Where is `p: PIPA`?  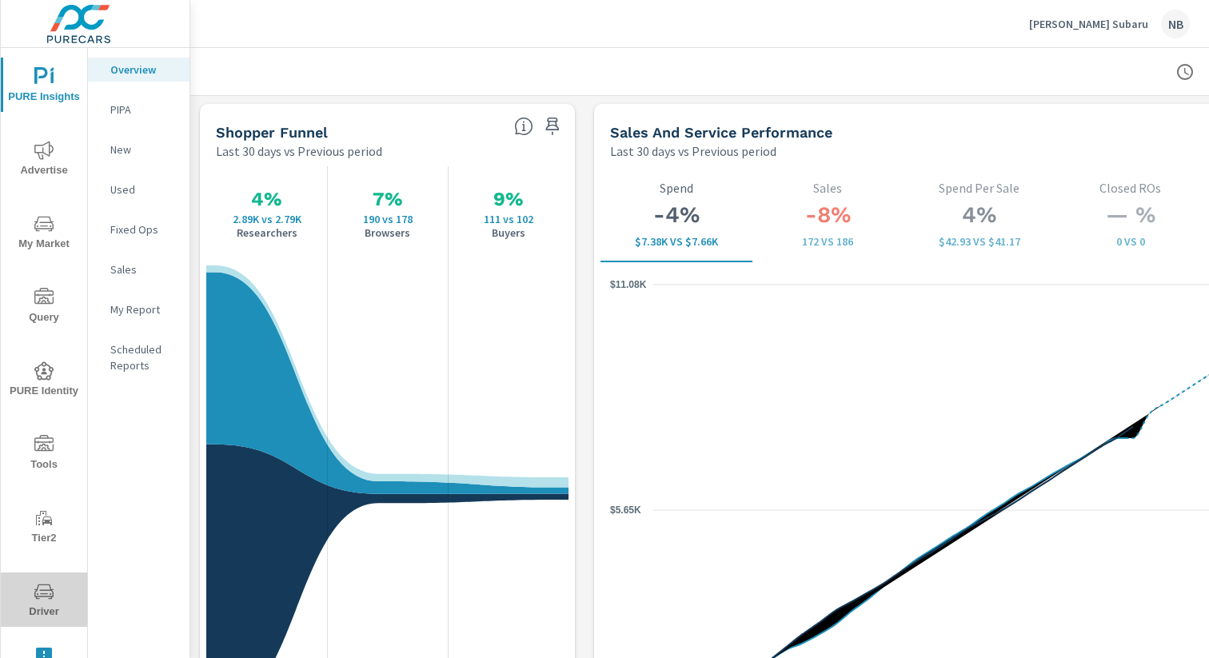 p: PIPA is located at coordinates (143, 110).